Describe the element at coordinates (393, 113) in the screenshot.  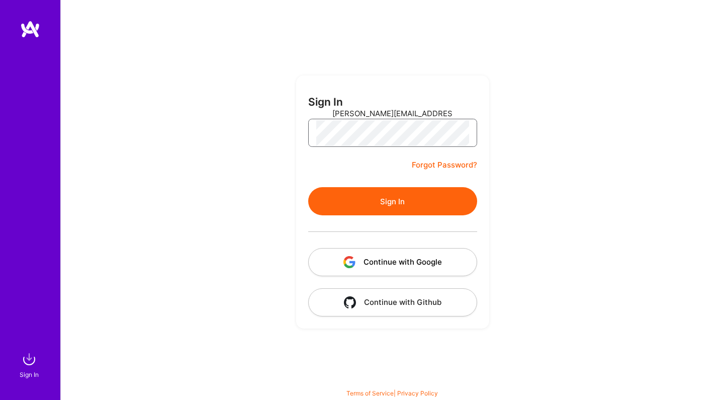
I see `input: Email...` at that location.